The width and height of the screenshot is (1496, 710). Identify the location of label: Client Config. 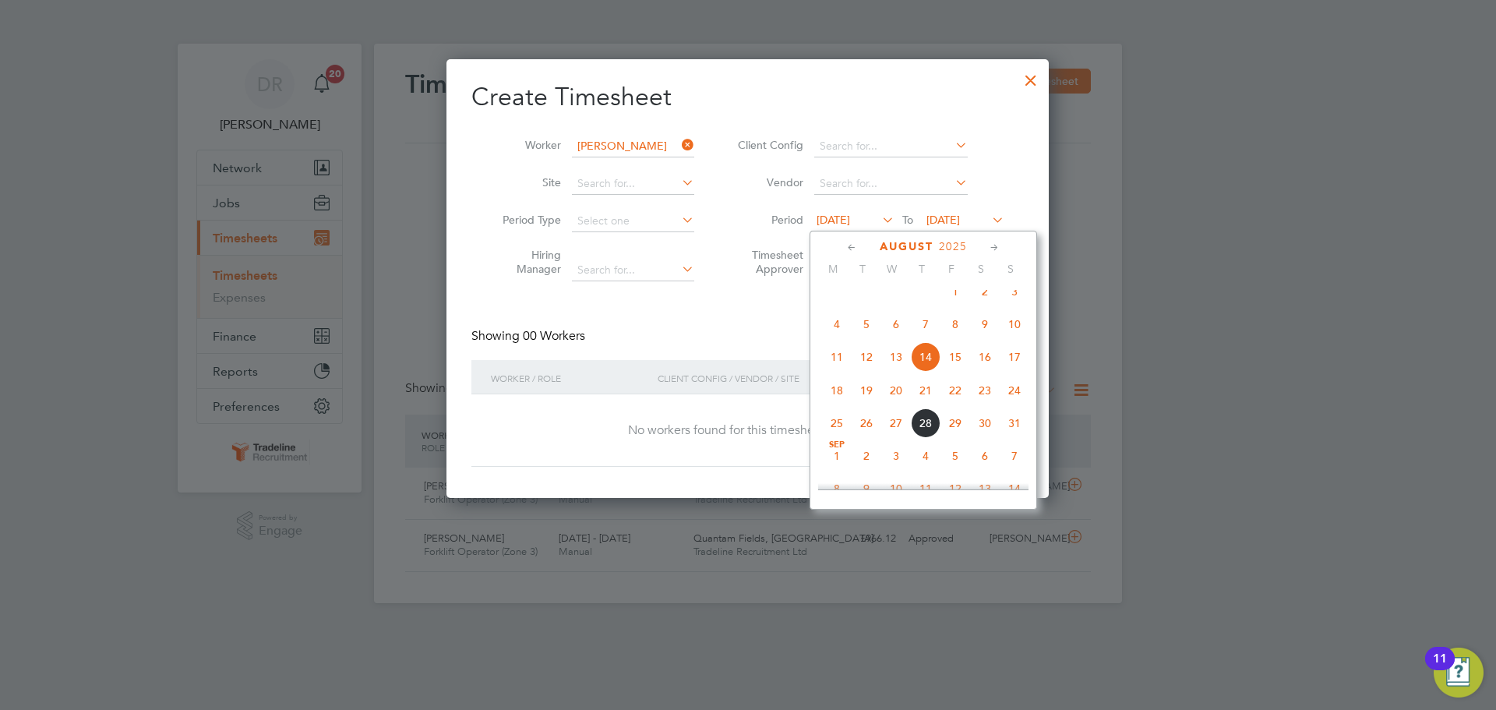
(768, 145).